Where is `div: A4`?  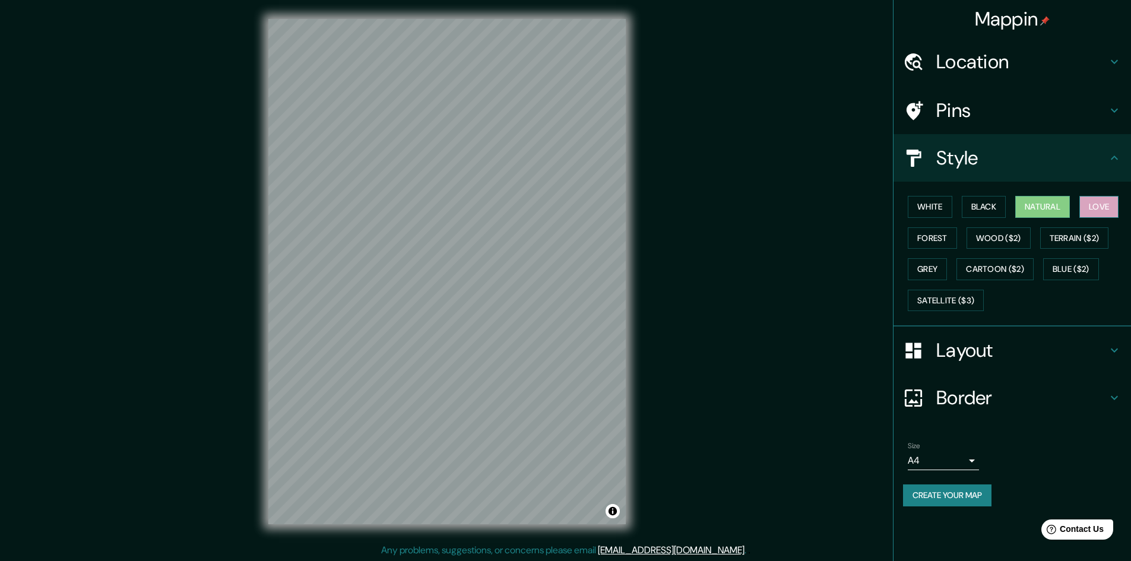
div: A4 is located at coordinates (943, 461).